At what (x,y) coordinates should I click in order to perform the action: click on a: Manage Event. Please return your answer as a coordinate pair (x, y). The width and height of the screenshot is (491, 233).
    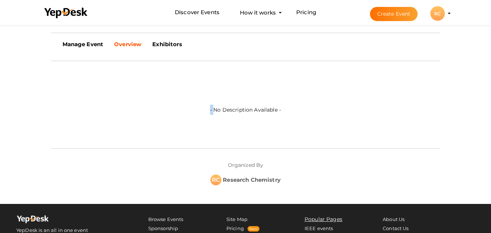
    Looking at the image, I should click on (83, 44).